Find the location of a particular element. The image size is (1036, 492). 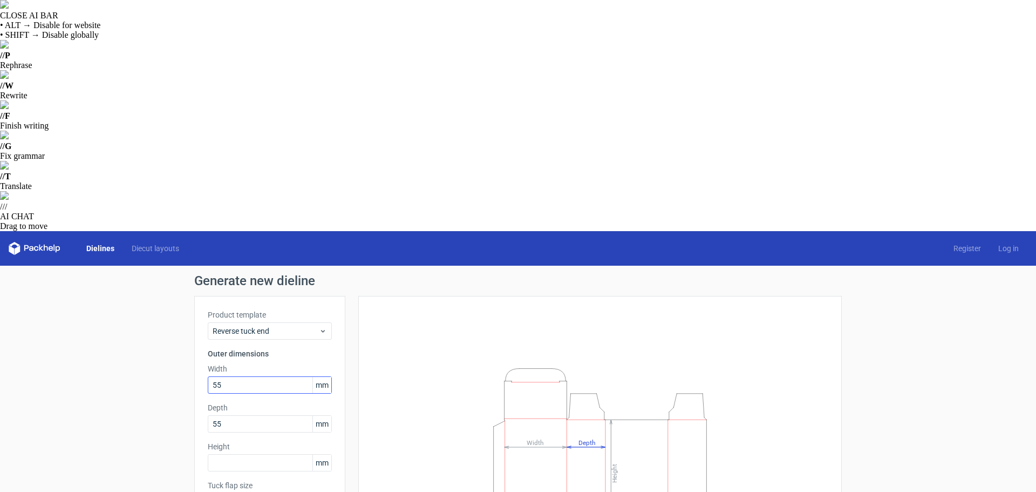

a: Diecut layouts is located at coordinates (155, 248).